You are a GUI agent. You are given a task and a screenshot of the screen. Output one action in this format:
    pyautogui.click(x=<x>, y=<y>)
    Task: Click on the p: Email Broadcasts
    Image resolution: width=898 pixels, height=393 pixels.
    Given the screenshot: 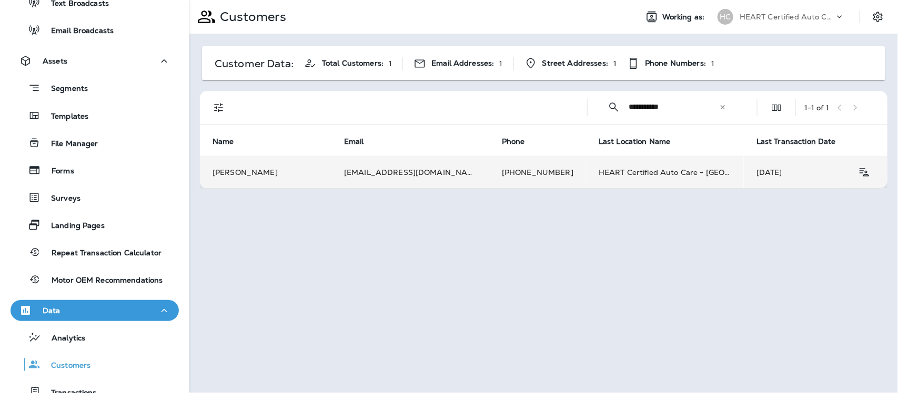 What is the action you would take?
    pyautogui.click(x=77, y=31)
    